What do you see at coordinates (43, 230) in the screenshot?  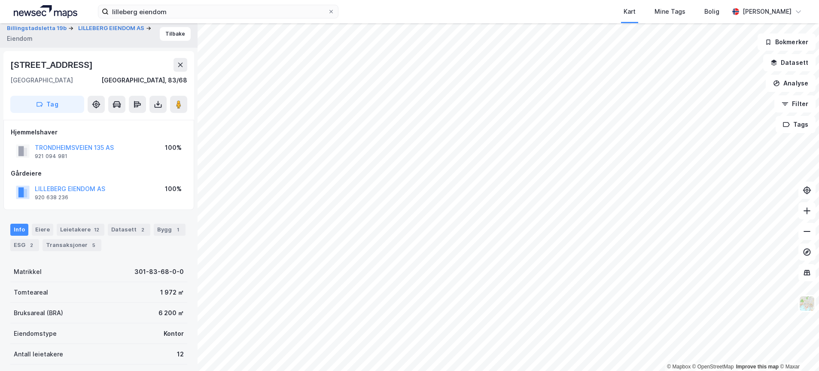 I see `div: Eiere` at bounding box center [43, 230].